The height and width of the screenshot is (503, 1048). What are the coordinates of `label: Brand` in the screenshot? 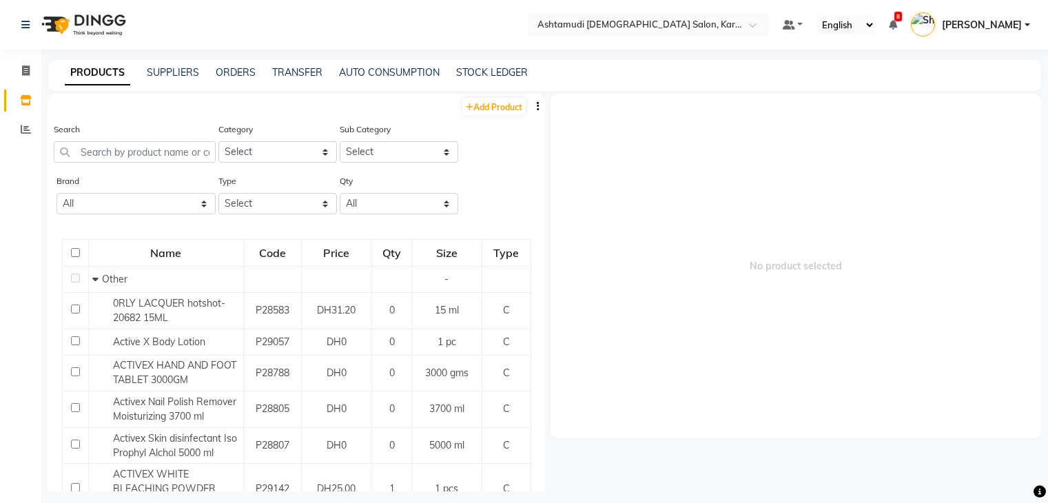 It's located at (67, 181).